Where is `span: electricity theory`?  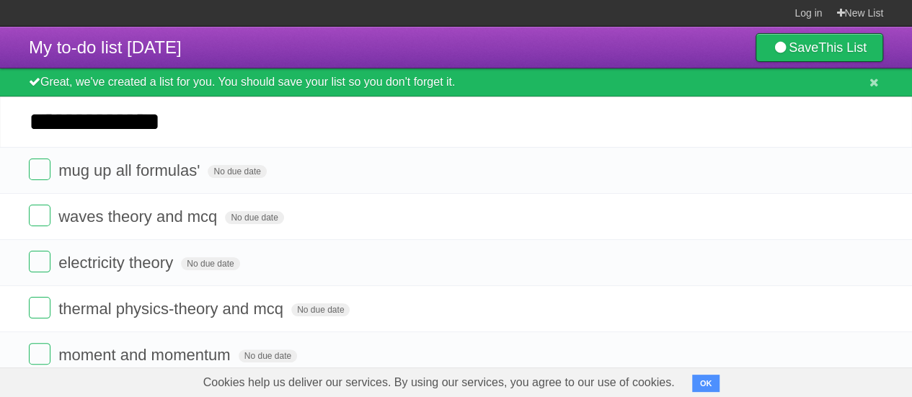 span: electricity theory is located at coordinates (117, 262).